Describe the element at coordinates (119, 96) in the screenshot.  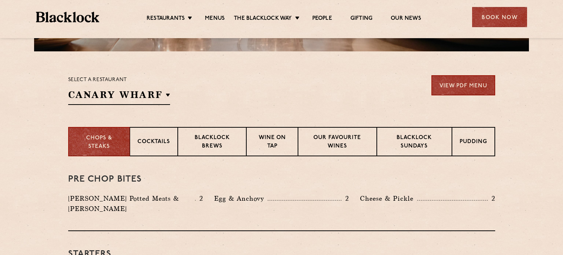
I see `h2: Canary Wharf` at that location.